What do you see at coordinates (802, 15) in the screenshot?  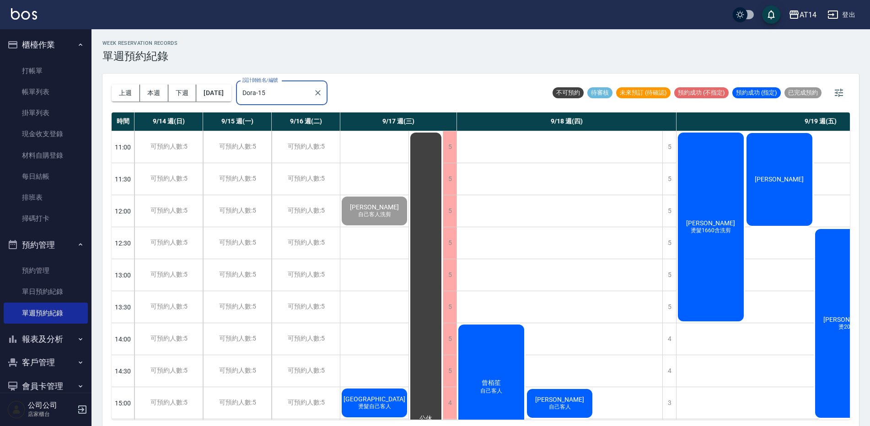 I see `button: AT14` at bounding box center [802, 15].